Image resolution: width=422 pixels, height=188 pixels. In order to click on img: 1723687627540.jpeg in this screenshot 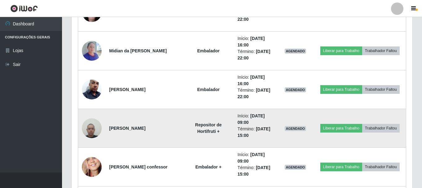, I will do `click(92, 50)`.